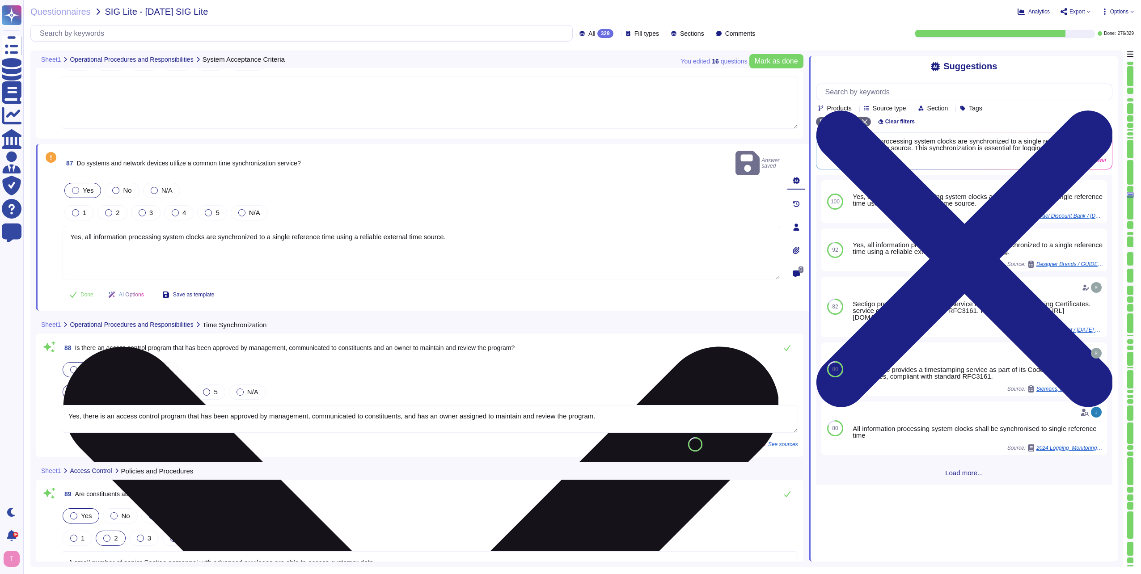 The image size is (1141, 574). What do you see at coordinates (692, 34) in the screenshot?
I see `span: Sections` at bounding box center [692, 34].